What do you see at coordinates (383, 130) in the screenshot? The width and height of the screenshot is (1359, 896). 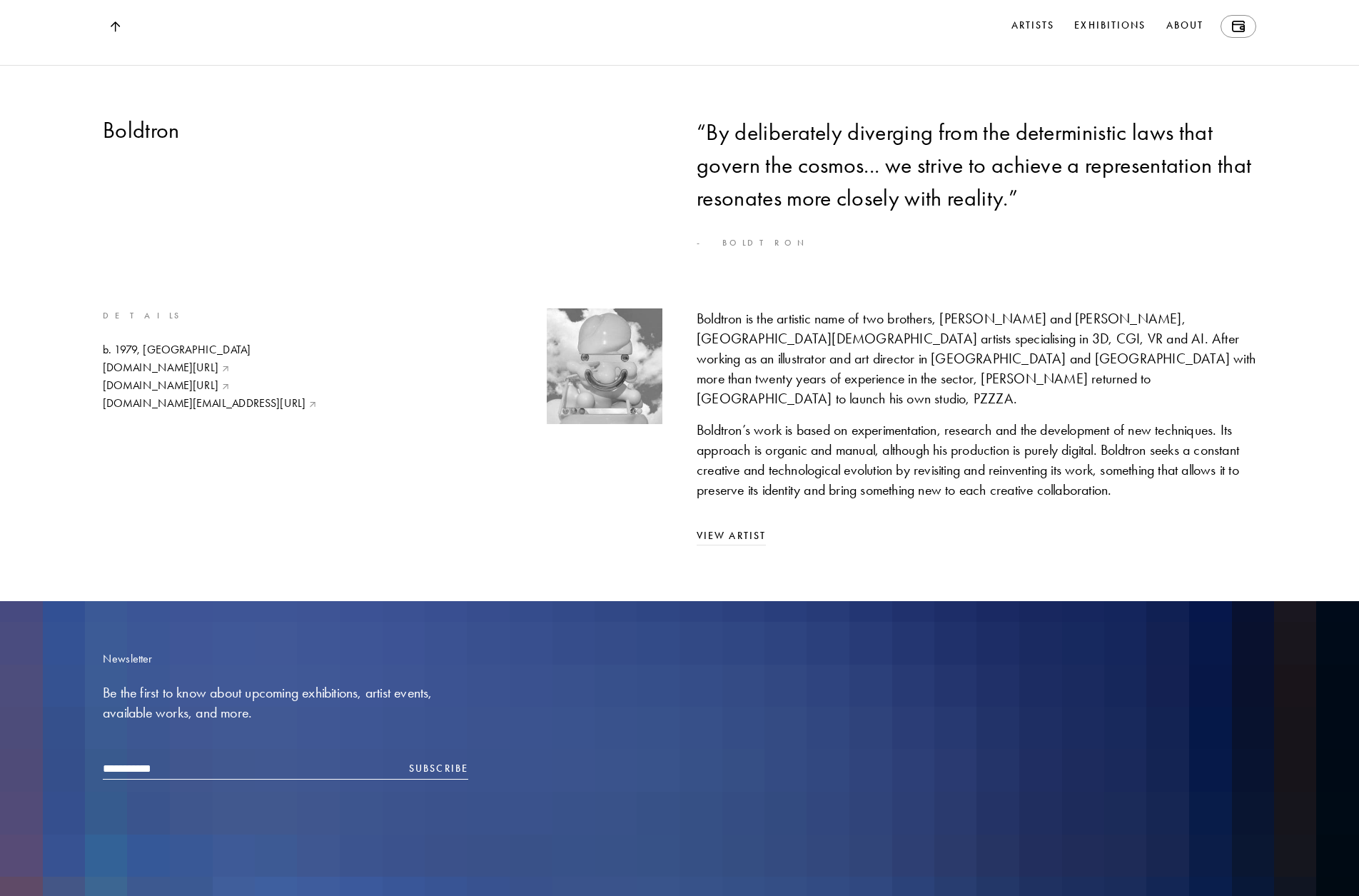 I see `h2: Boldtron` at bounding box center [383, 130].